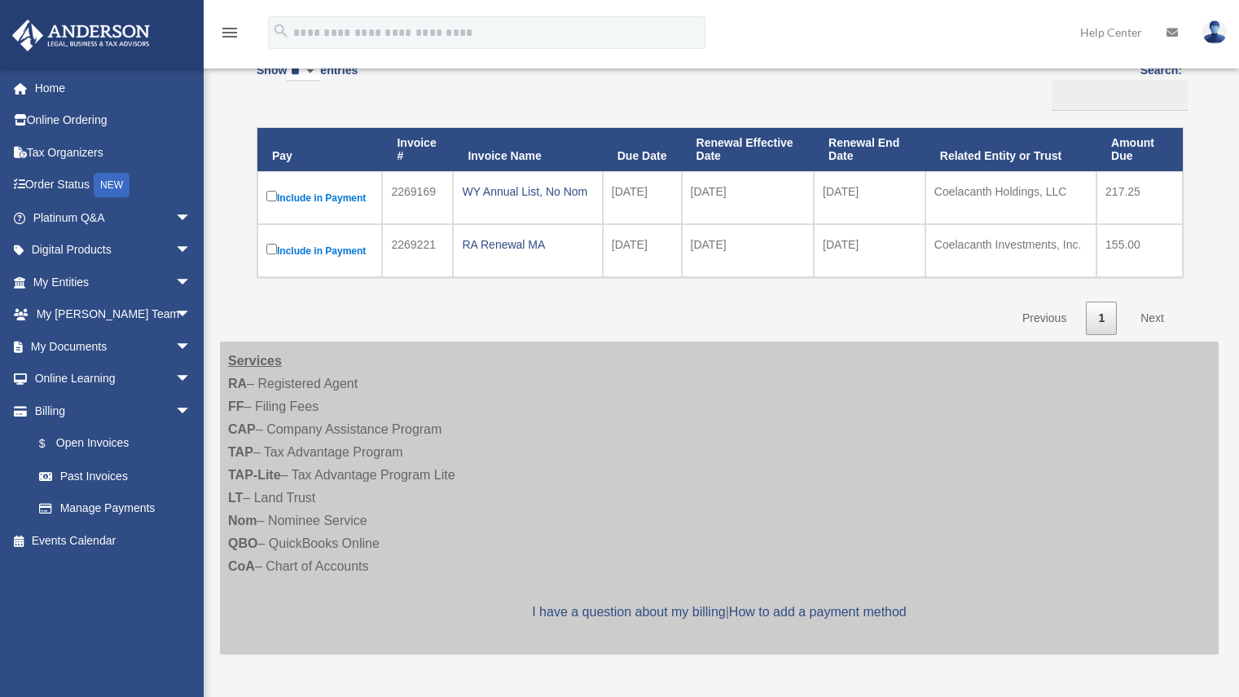 The height and width of the screenshot is (697, 1239). I want to click on img: User Pic, so click(1215, 32).